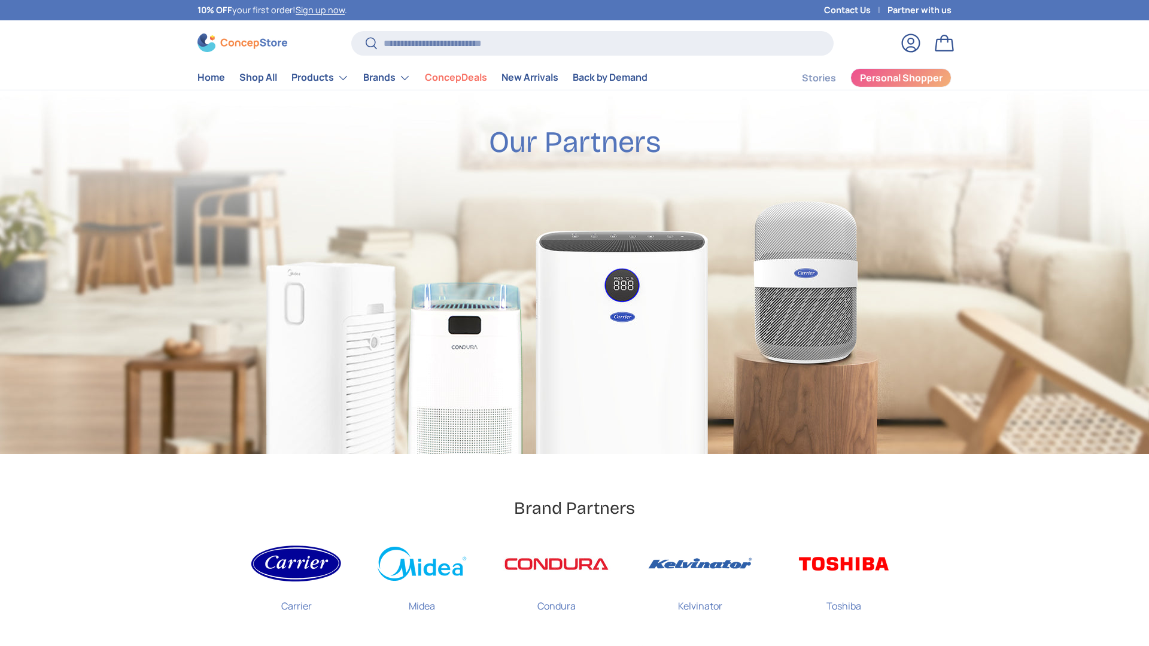 The height and width of the screenshot is (646, 1149). I want to click on a: Back by Demand, so click(610, 77).